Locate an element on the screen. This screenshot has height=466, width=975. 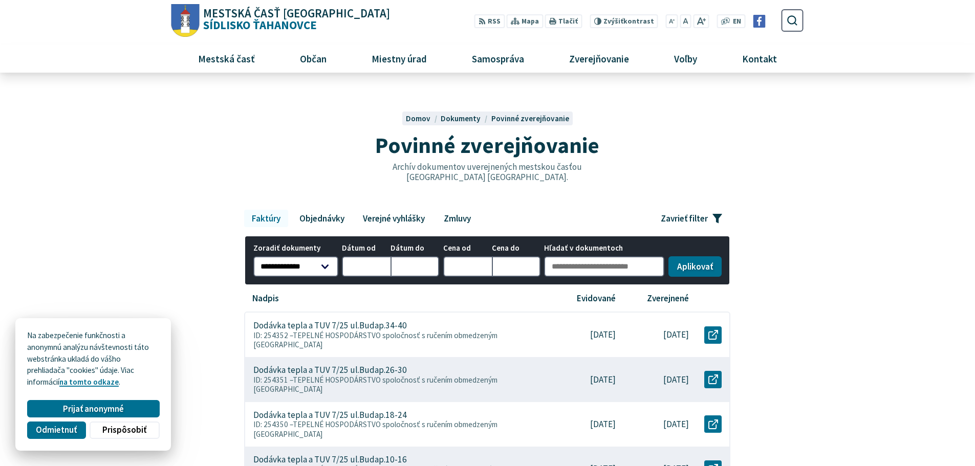
span: Dátum do is located at coordinates (414, 248).